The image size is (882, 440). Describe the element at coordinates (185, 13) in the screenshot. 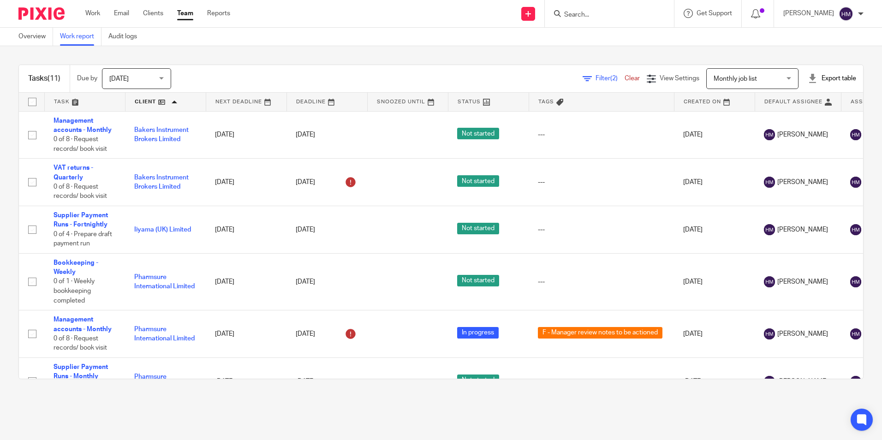

I see `a: Team` at that location.